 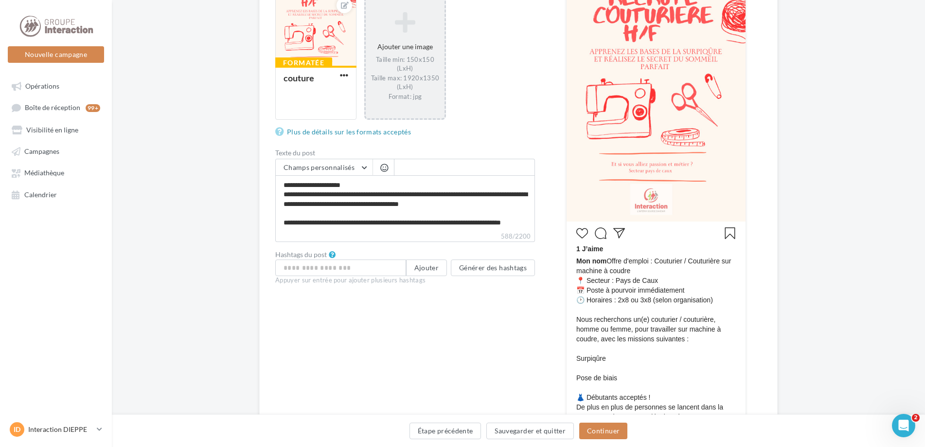 I want to click on button: Champs personnalisés, so click(x=324, y=167).